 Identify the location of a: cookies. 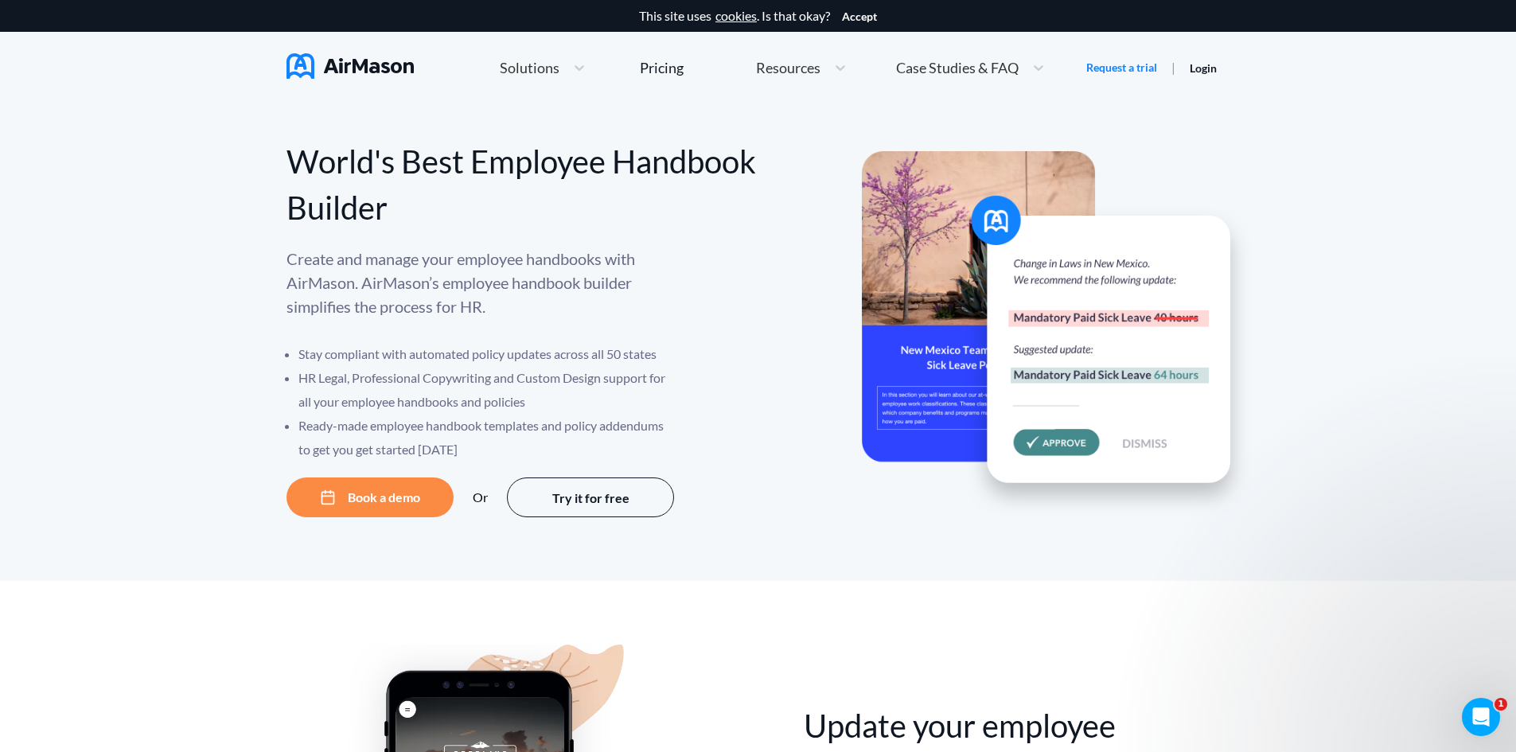
(736, 16).